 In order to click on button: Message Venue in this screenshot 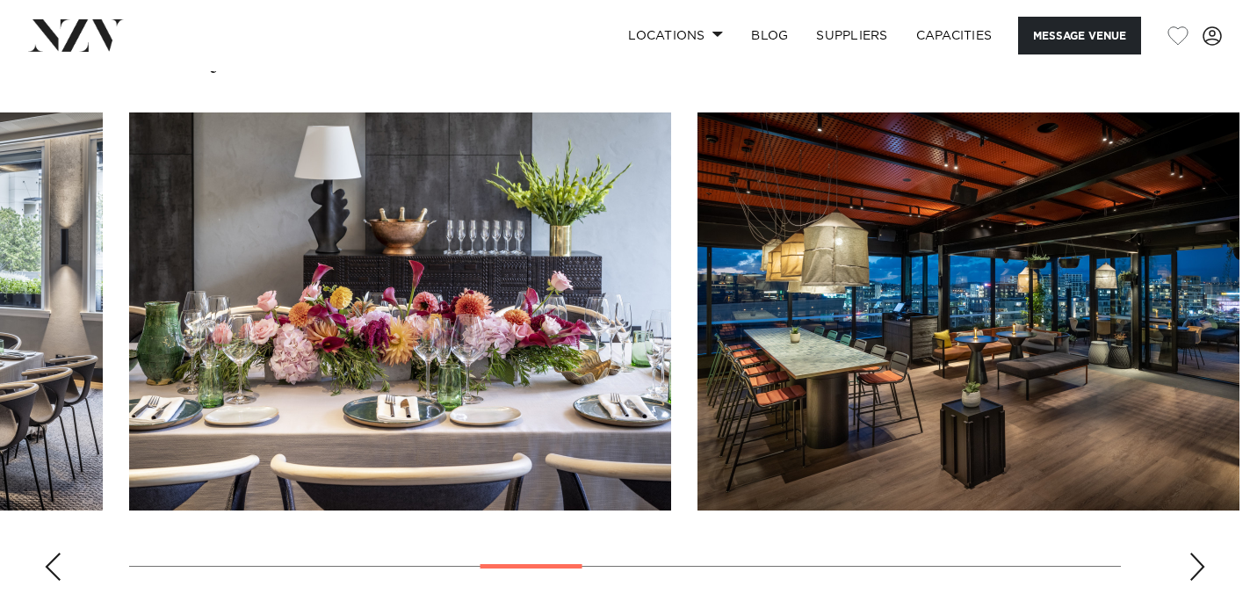, I will do `click(1079, 35)`.